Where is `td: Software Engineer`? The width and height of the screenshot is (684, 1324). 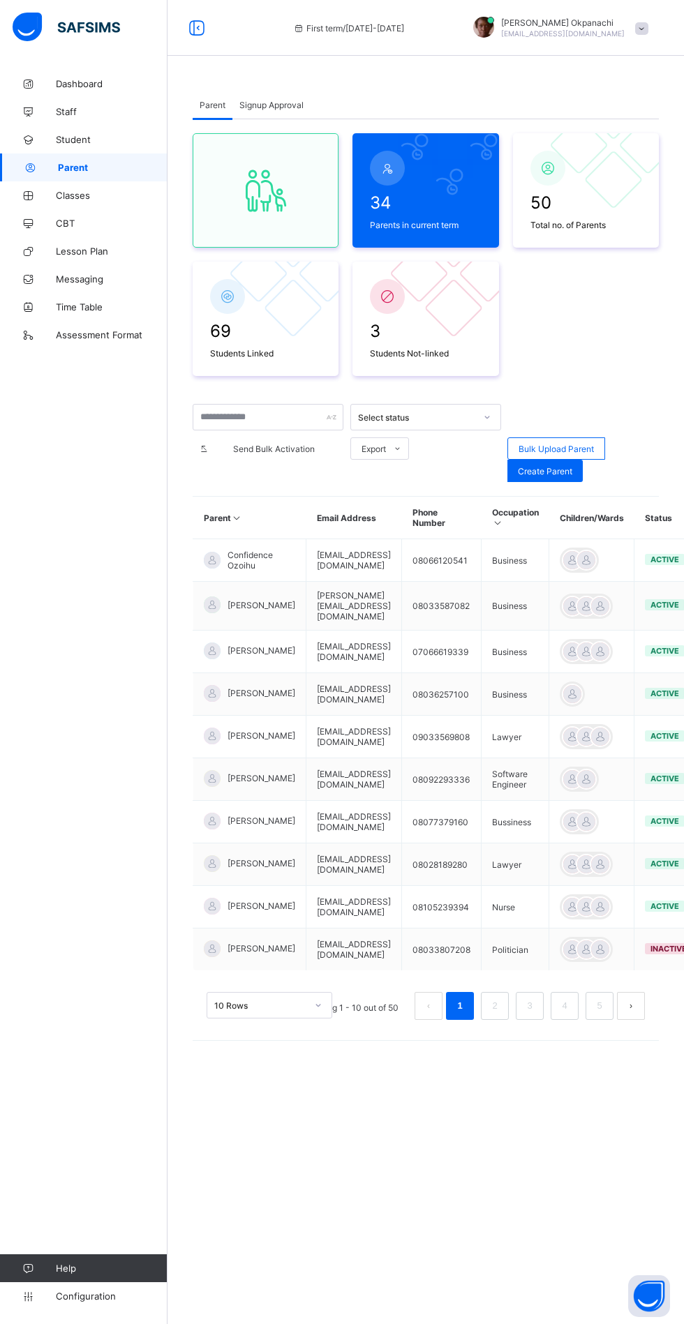 td: Software Engineer is located at coordinates (515, 779).